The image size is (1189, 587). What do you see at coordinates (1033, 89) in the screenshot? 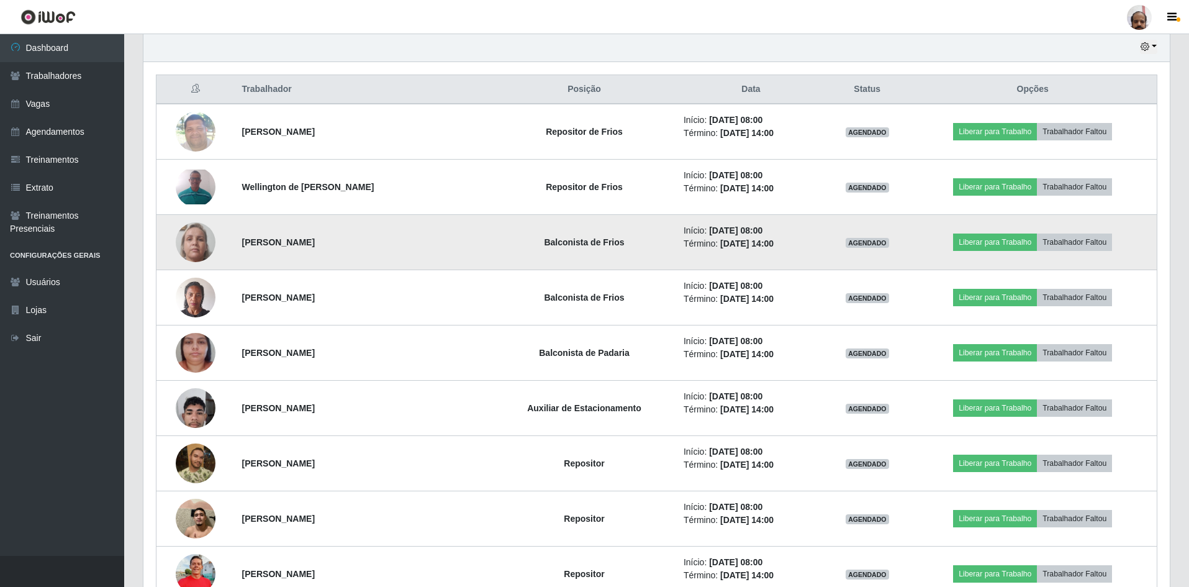
I see `th: Opções` at bounding box center [1033, 89].